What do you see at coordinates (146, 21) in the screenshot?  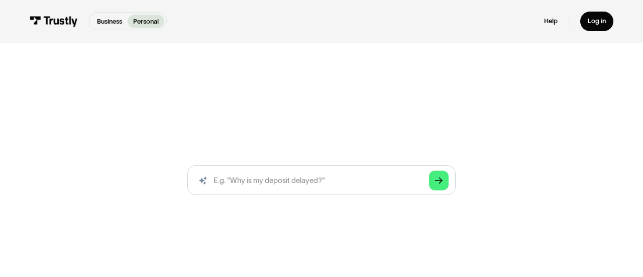 I see `a: Personal` at bounding box center [146, 21].